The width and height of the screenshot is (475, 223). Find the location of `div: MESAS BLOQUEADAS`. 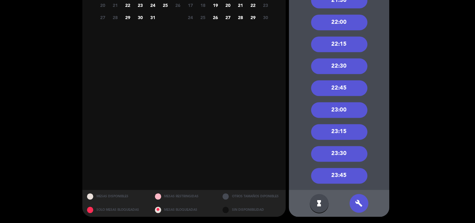

div: MESAS BLOQUEADAS is located at coordinates (184, 210).